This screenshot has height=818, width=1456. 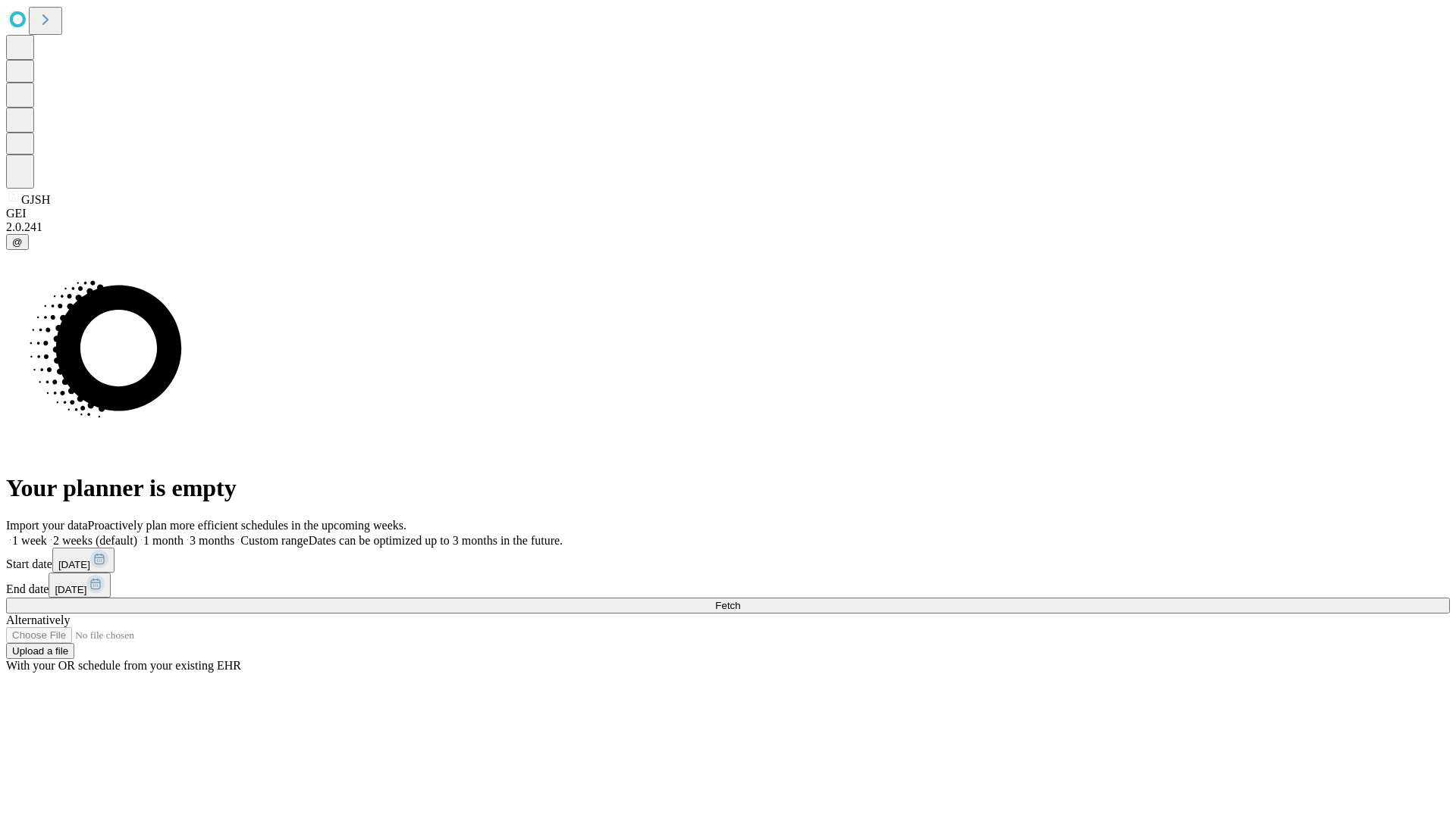 What do you see at coordinates (728, 488) in the screenshot?
I see `h1: Your planner is empty` at bounding box center [728, 488].